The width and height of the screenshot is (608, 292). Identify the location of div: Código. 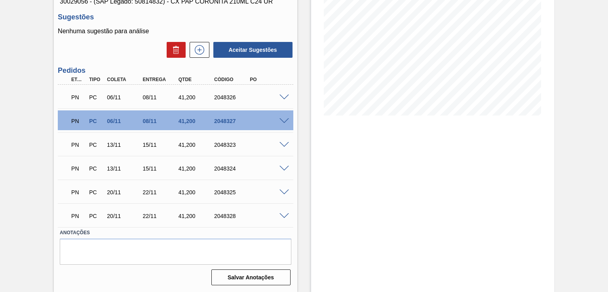
(232, 80).